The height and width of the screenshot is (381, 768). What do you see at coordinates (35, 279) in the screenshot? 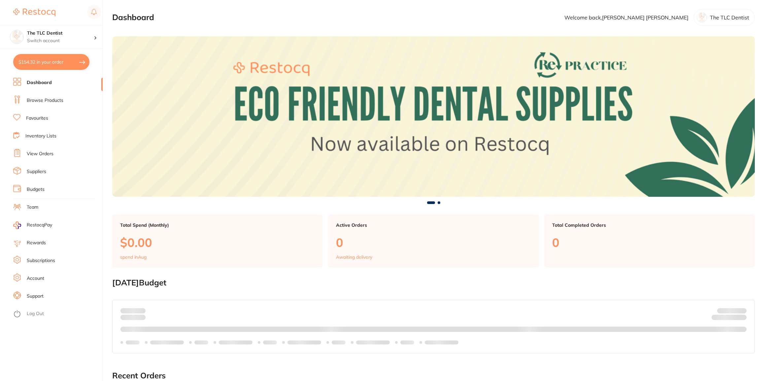
I see `a: Account` at bounding box center [35, 279].